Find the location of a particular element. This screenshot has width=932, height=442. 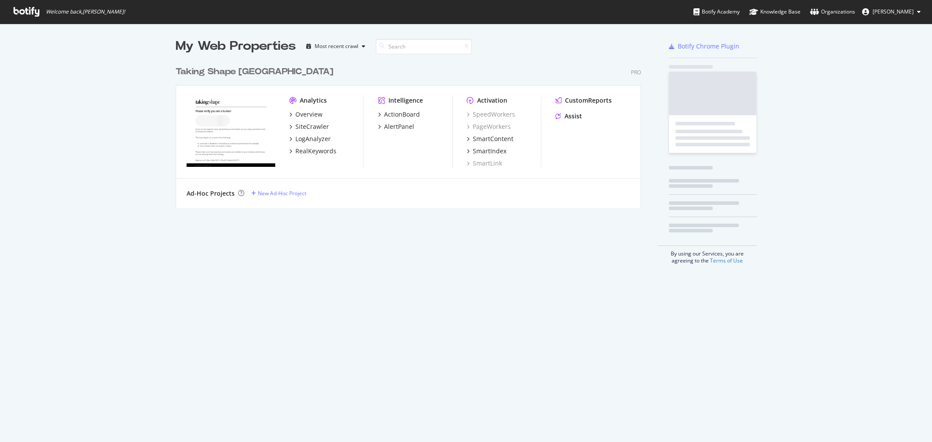

div: Organizations is located at coordinates (832, 12).